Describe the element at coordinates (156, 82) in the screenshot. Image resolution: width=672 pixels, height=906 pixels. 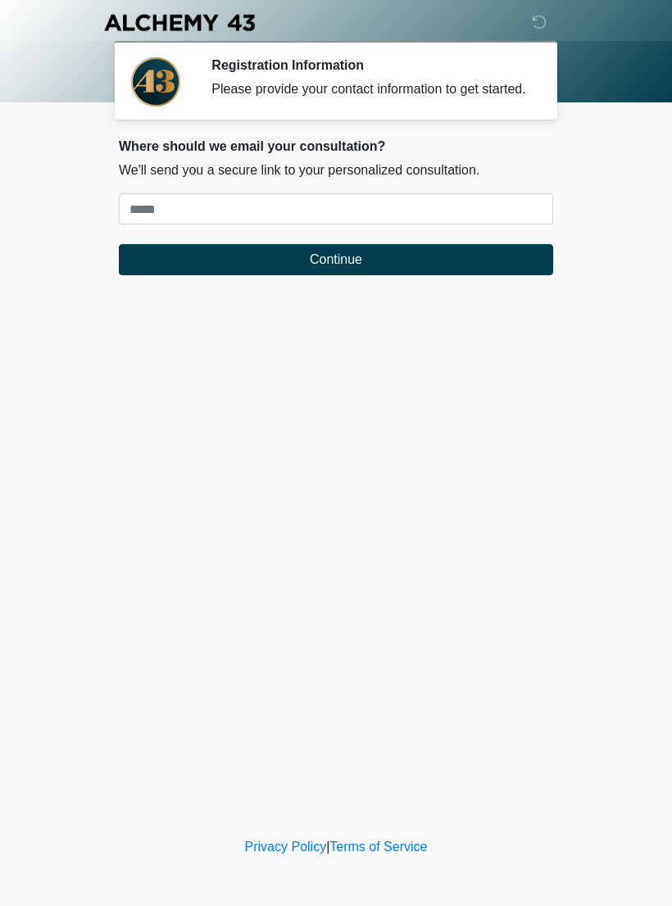
I see `img: Agent Avatar` at that location.